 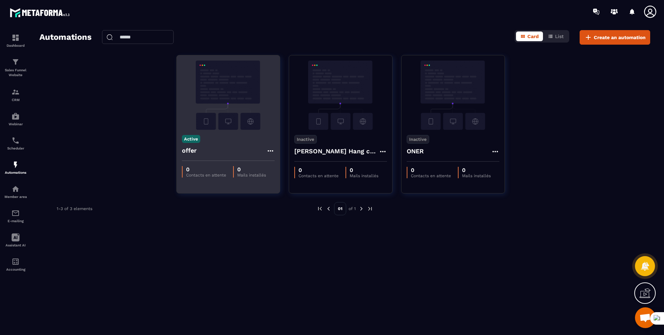 What do you see at coordinates (16, 148) in the screenshot?
I see `p: Scheduler` at bounding box center [16, 148].